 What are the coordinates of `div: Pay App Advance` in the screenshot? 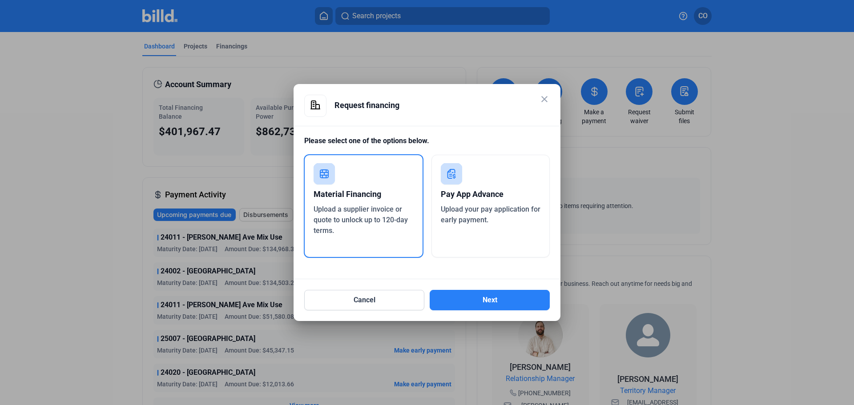 It's located at (491, 194).